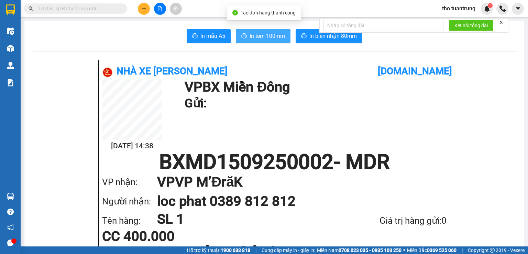  I want to click on strong: 0708 023 035 - 0935 103 250, so click(370, 250).